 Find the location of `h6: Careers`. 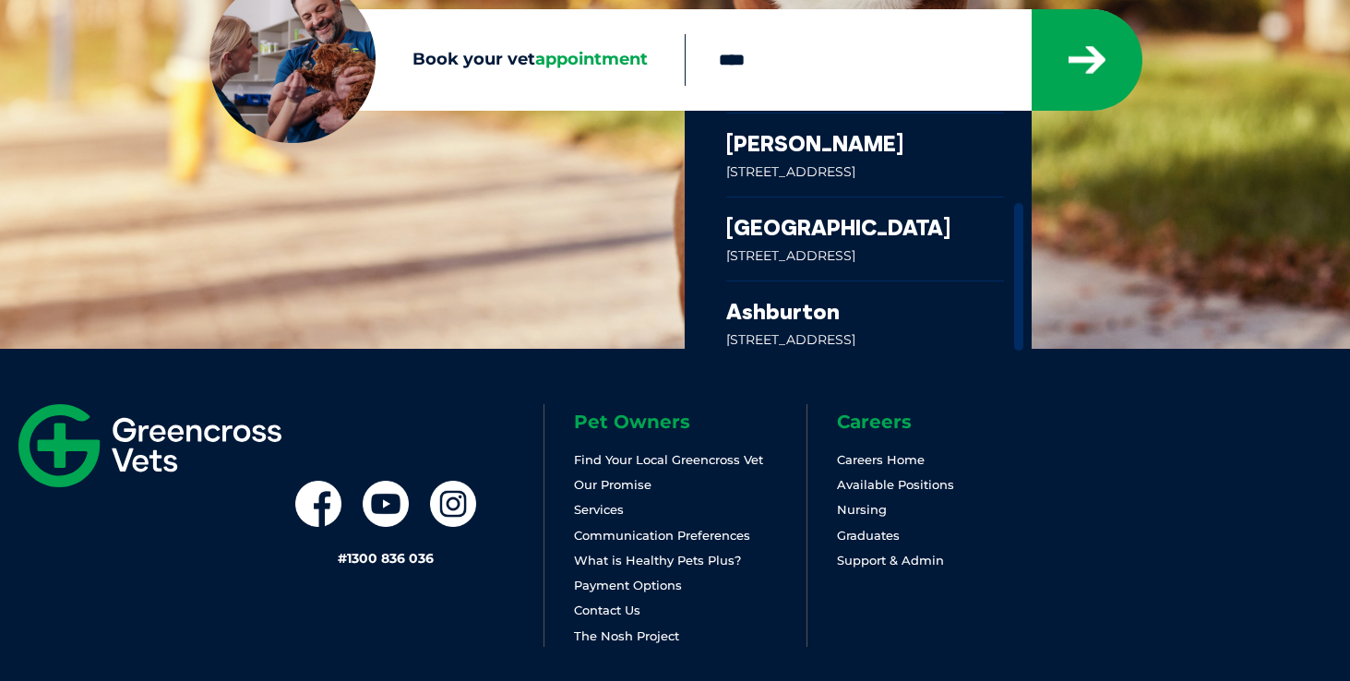

h6: Careers is located at coordinates (953, 422).